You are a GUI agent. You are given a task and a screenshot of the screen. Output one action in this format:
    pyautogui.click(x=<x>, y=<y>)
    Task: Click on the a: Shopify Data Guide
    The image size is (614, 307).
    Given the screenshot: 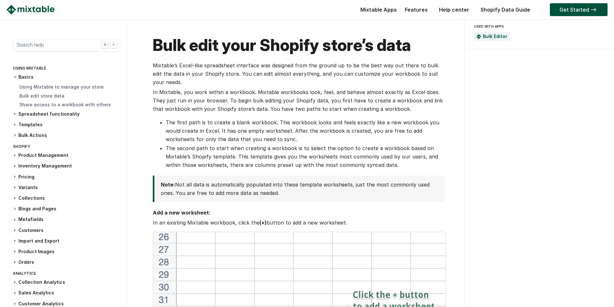 What is the action you would take?
    pyautogui.click(x=506, y=10)
    